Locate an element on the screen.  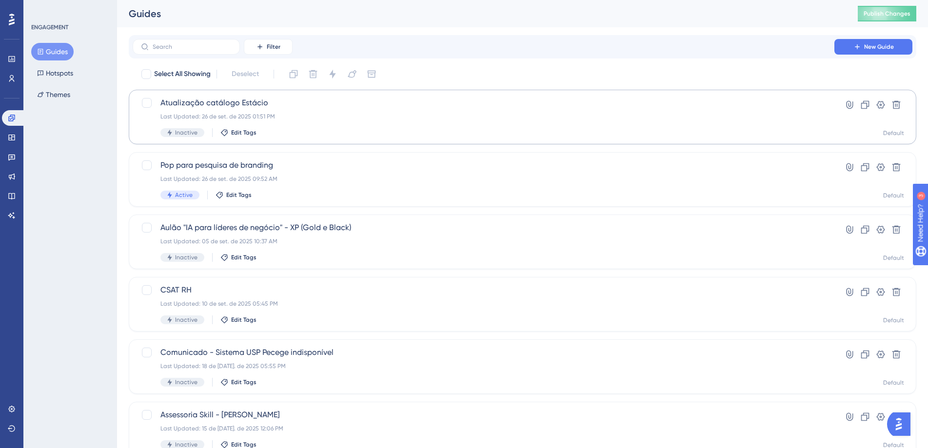
input: Search is located at coordinates (192, 47).